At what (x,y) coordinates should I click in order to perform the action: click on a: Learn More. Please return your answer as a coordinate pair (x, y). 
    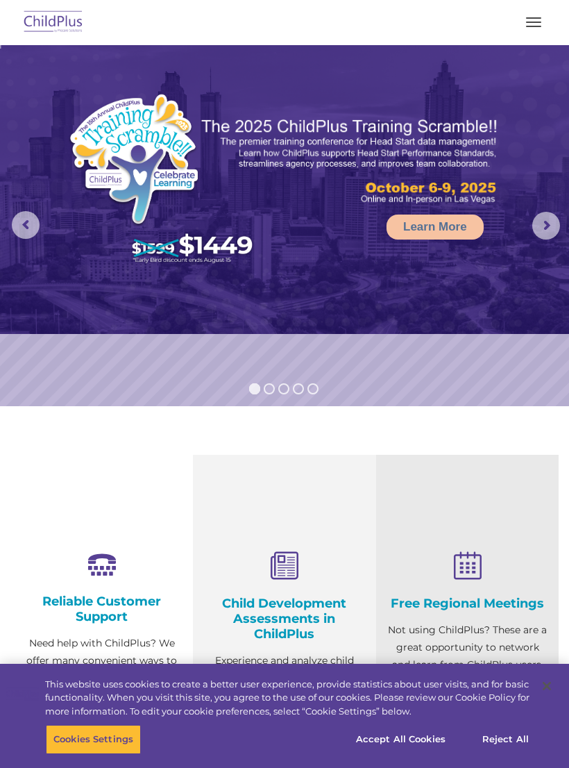
    Looking at the image, I should click on (435, 227).